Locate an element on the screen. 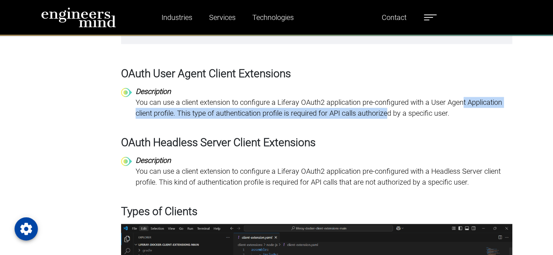 The image size is (553, 255). a: Industries is located at coordinates (177, 17).